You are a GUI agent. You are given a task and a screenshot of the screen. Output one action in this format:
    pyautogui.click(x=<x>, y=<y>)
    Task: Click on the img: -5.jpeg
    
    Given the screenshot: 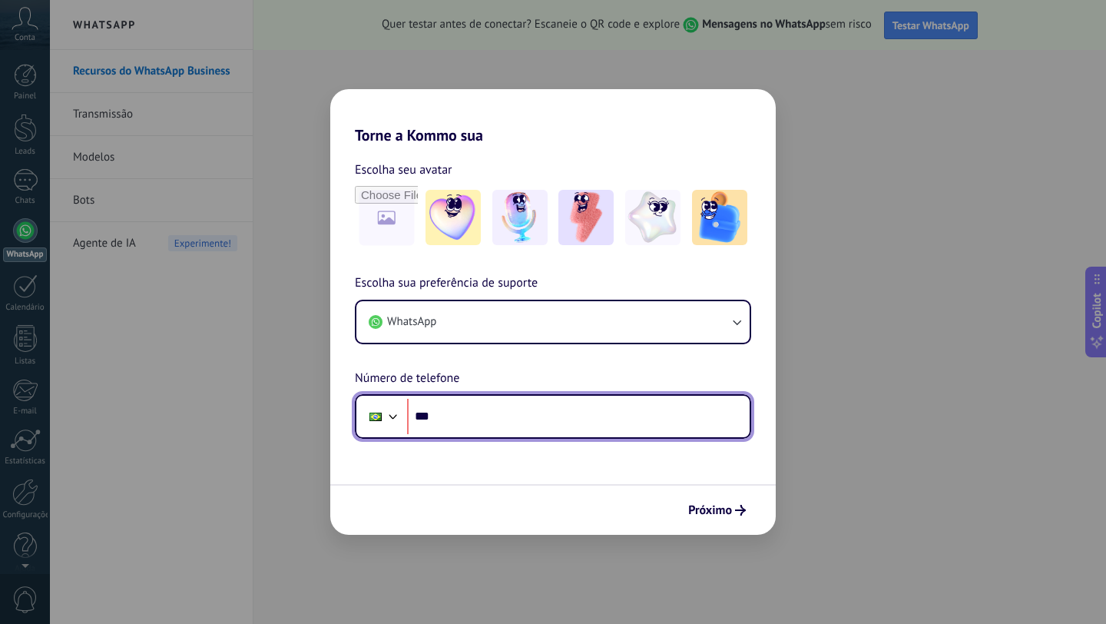 What is the action you would take?
    pyautogui.click(x=720, y=217)
    